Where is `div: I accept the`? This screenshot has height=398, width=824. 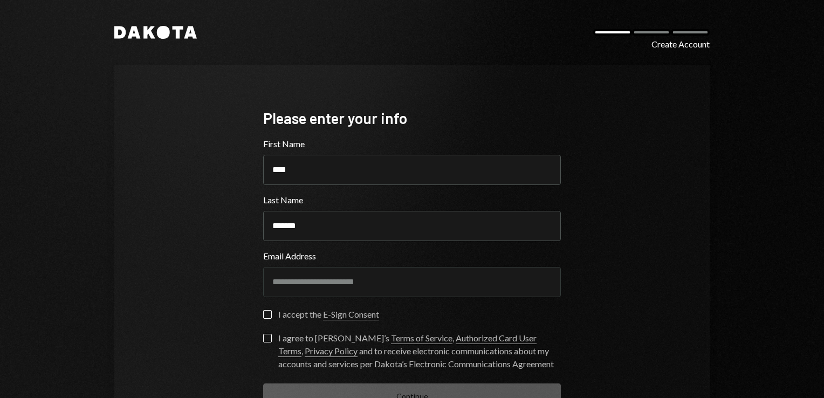
div: I accept the is located at coordinates (328, 314).